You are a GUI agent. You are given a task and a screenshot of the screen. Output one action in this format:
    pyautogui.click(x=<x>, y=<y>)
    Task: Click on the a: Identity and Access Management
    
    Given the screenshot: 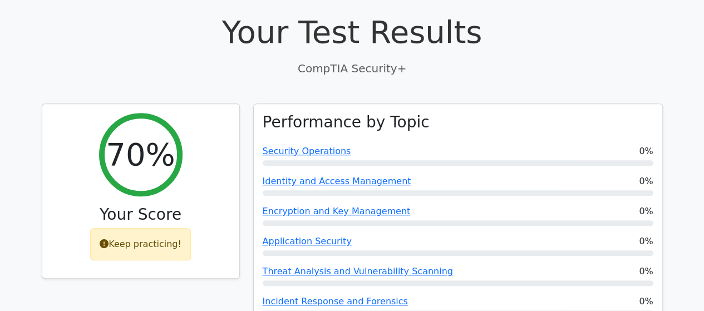 What is the action you would take?
    pyautogui.click(x=337, y=181)
    